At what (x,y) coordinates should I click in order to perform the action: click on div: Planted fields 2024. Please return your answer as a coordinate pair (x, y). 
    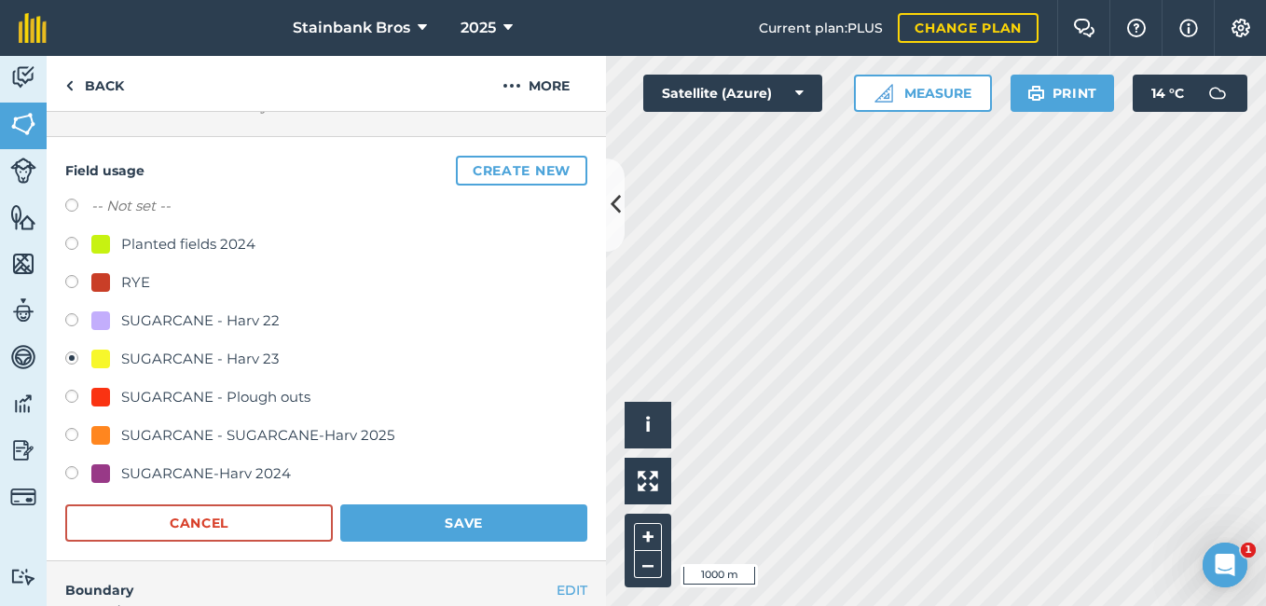
    Looking at the image, I should click on (188, 244).